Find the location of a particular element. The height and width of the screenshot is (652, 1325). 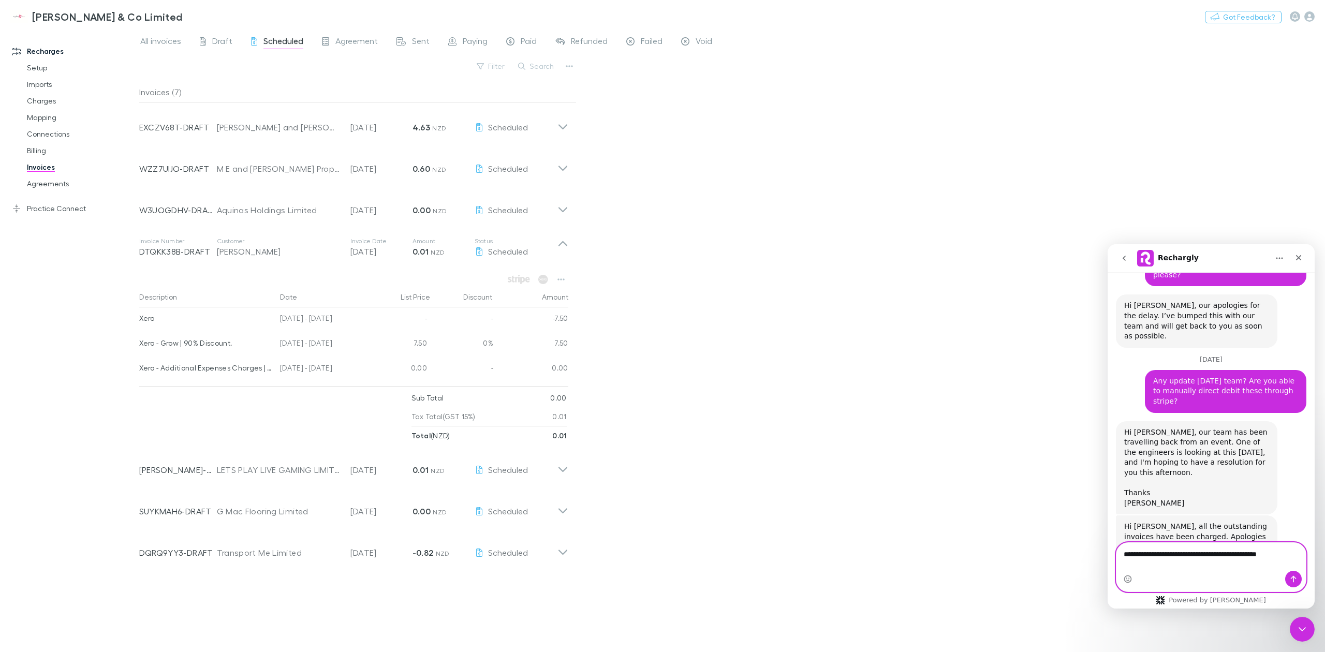

p: Amount is located at coordinates (443, 241).